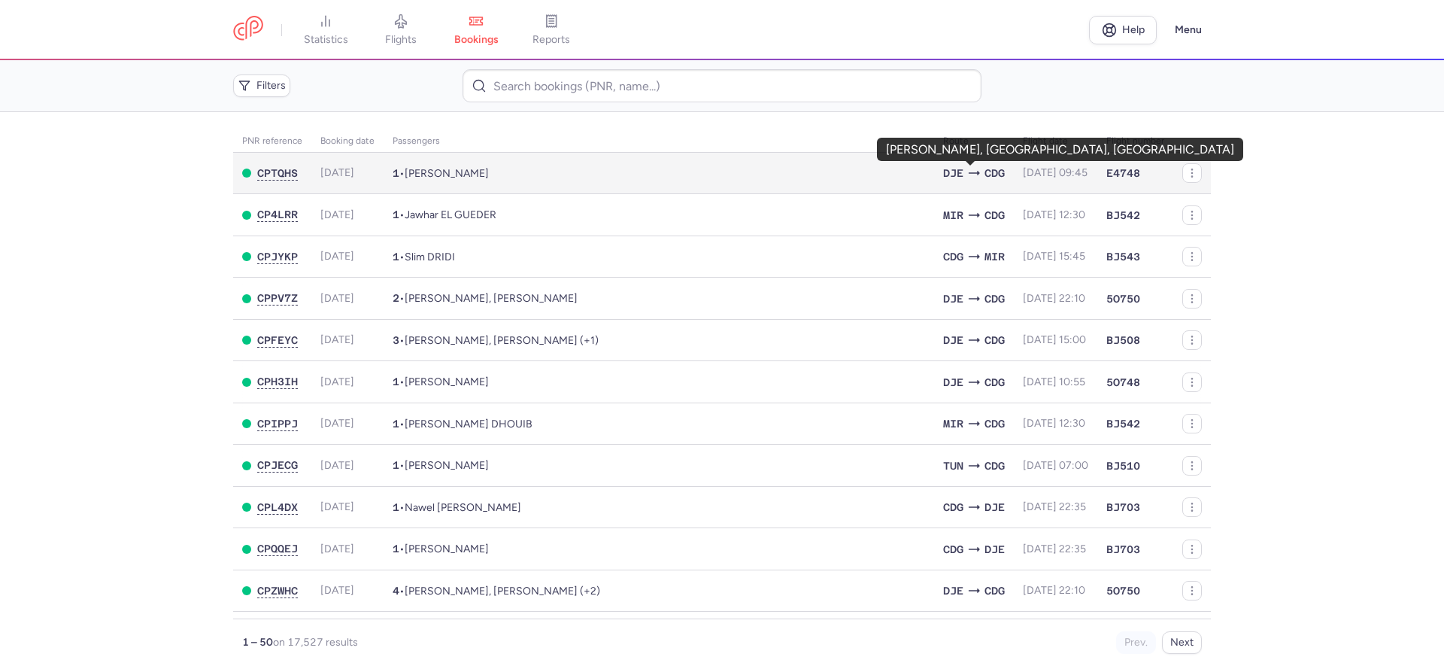 This screenshot has height=672, width=1444. Describe the element at coordinates (429, 256) in the screenshot. I see `span: Slim DRIDI` at that location.